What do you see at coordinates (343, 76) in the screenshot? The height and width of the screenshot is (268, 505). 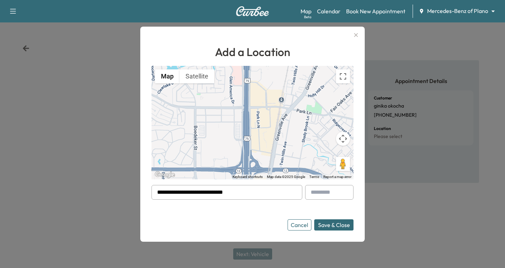 I see `button: Toggle fullscreen view` at bounding box center [343, 76].